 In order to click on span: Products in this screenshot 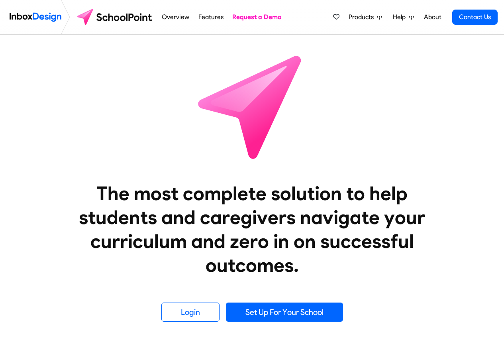, I will do `click(363, 17)`.